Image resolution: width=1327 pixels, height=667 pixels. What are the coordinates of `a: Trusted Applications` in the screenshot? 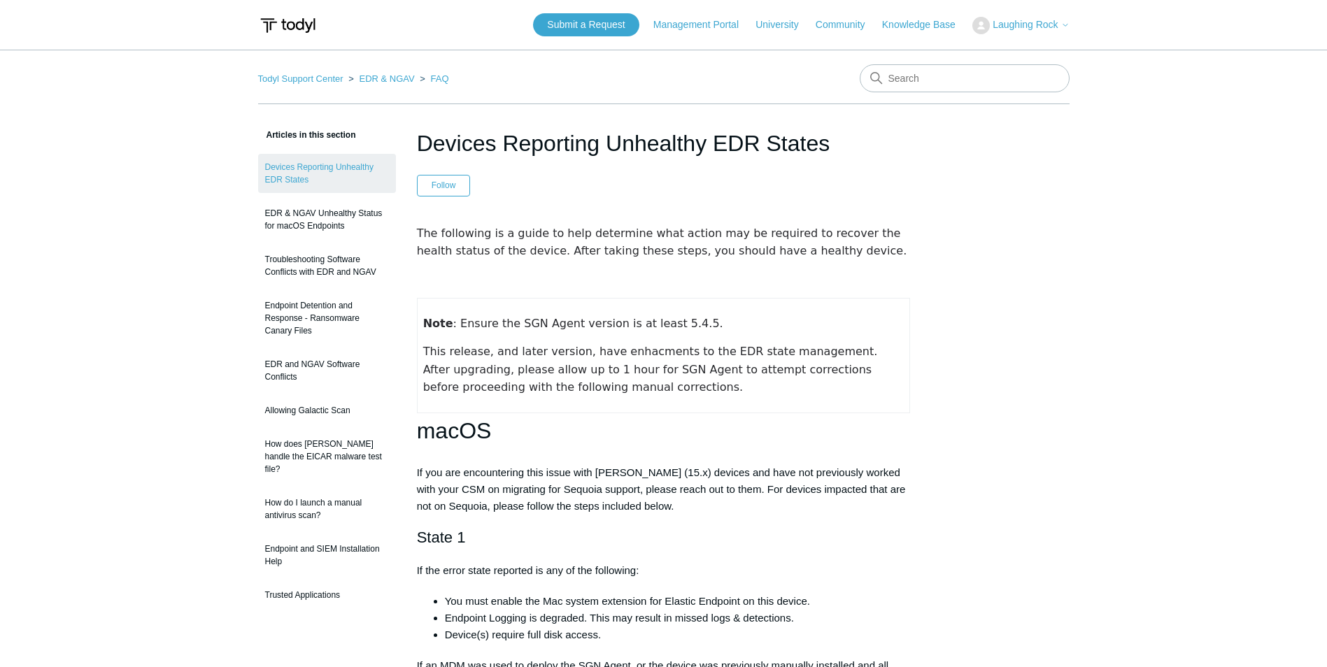 It's located at (327, 595).